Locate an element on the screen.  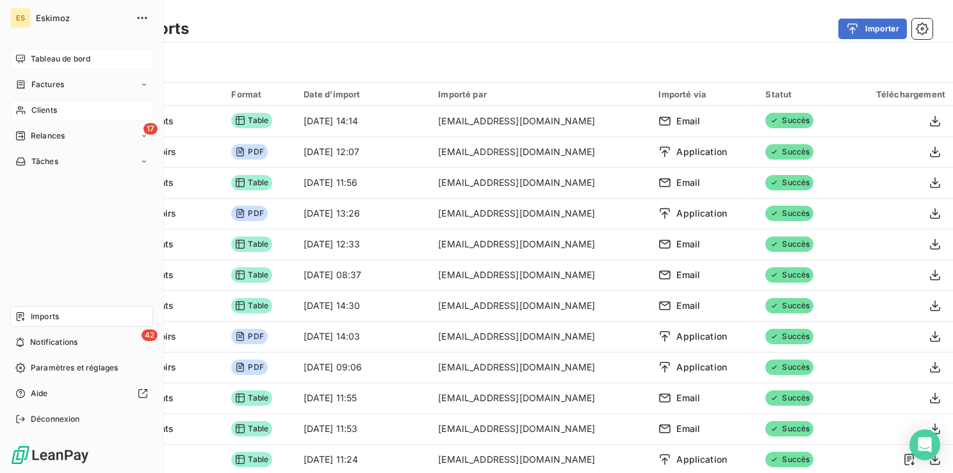
span: Relances is located at coordinates (47, 136).